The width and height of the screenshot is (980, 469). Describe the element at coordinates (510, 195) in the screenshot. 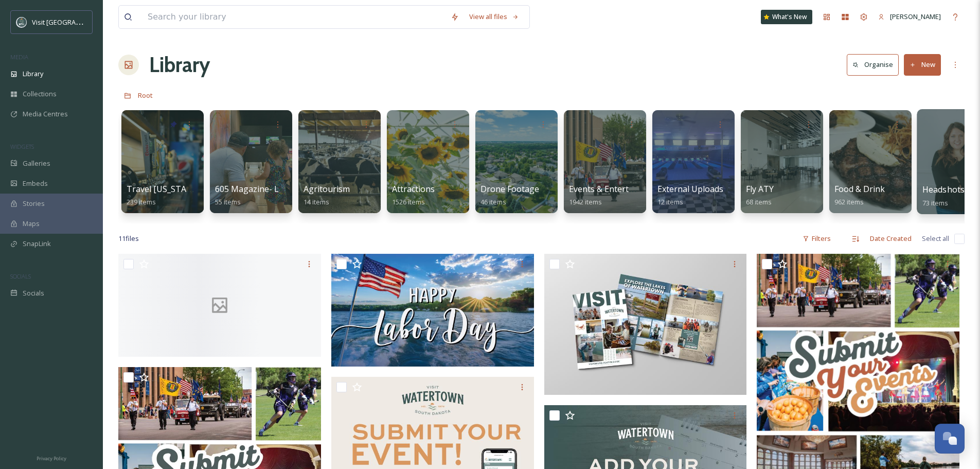

I see `a: Drone Footage46 items` at that location.